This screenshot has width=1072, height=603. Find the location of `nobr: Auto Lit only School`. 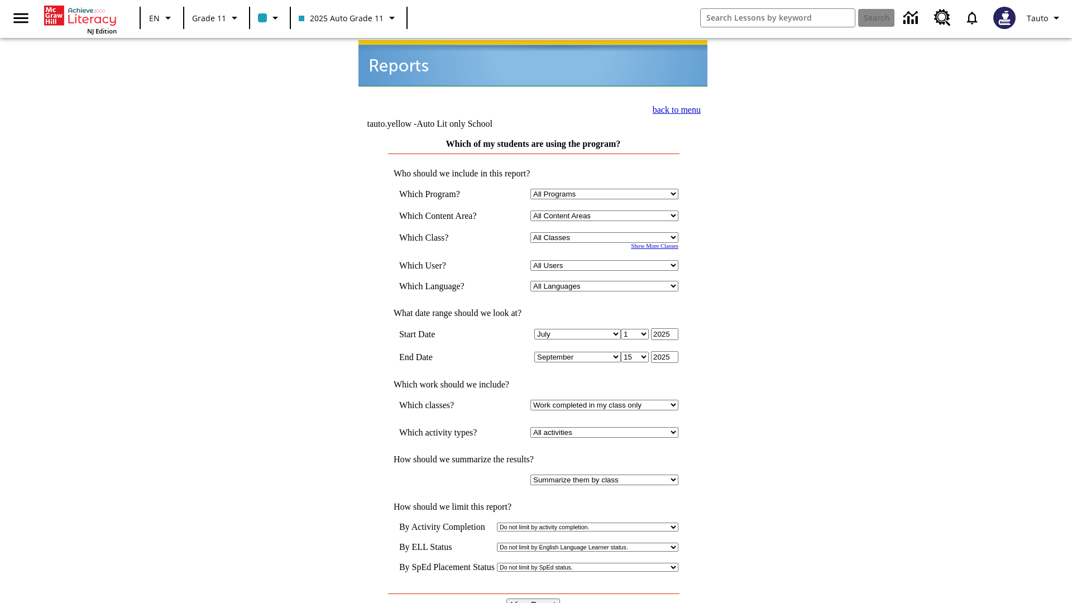

nobr: Auto Lit only School is located at coordinates (455, 123).